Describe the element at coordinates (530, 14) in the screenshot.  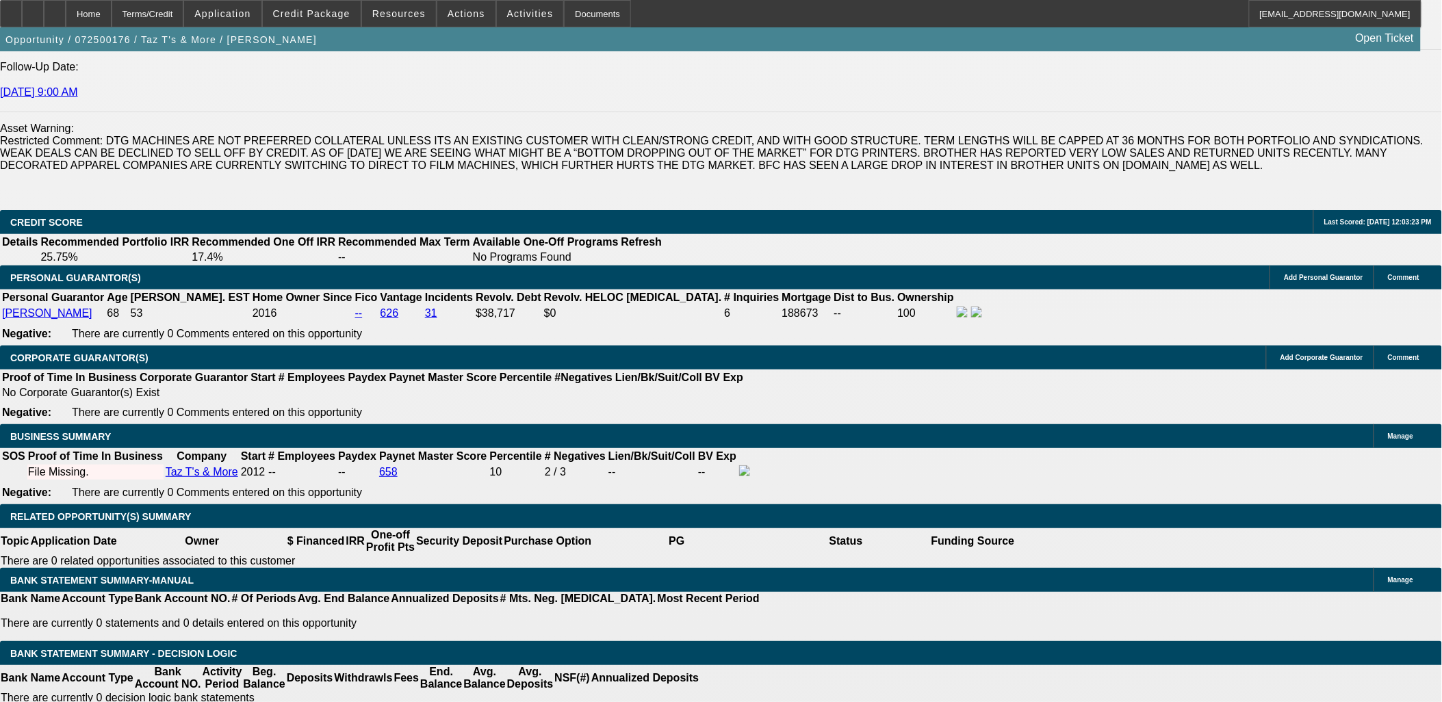
I see `button: Activities` at that location.